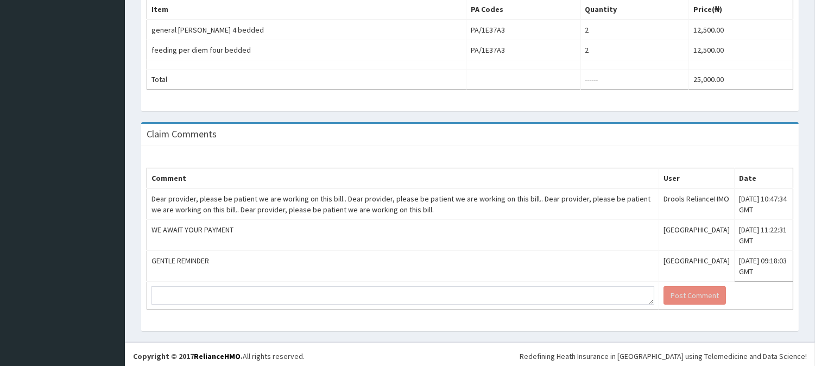 This screenshot has height=366, width=815. I want to click on strong: Copyright © 2017 ., so click(188, 356).